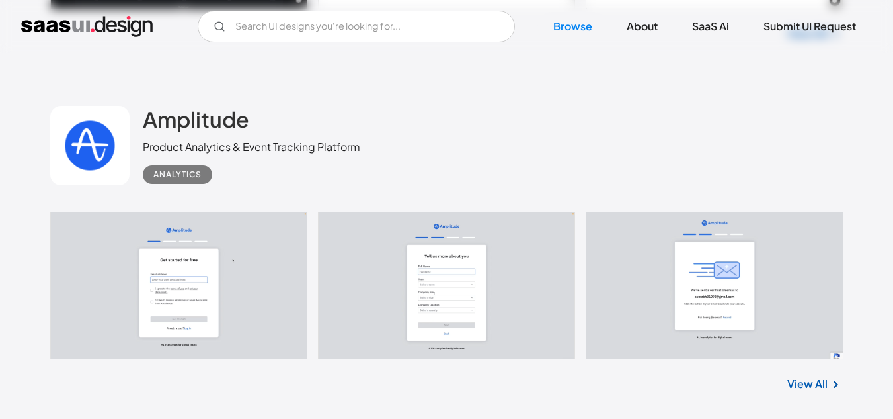  I want to click on div: Product Analytics & Event Tracking Platform, so click(251, 147).